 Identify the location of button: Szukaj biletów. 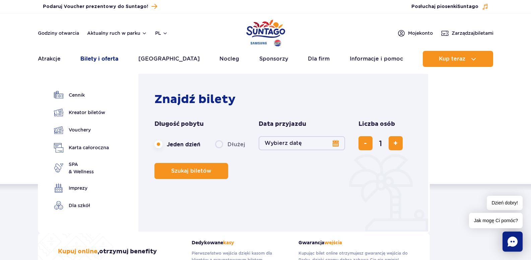
(191, 171).